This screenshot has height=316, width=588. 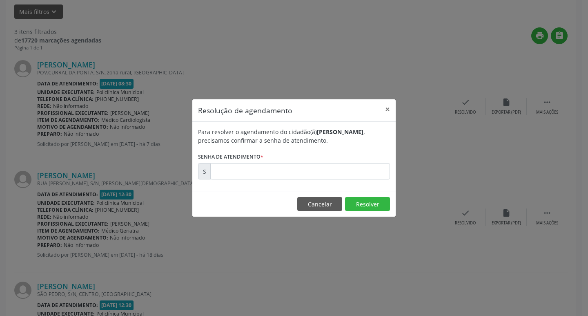 I want to click on div: S, so click(x=204, y=171).